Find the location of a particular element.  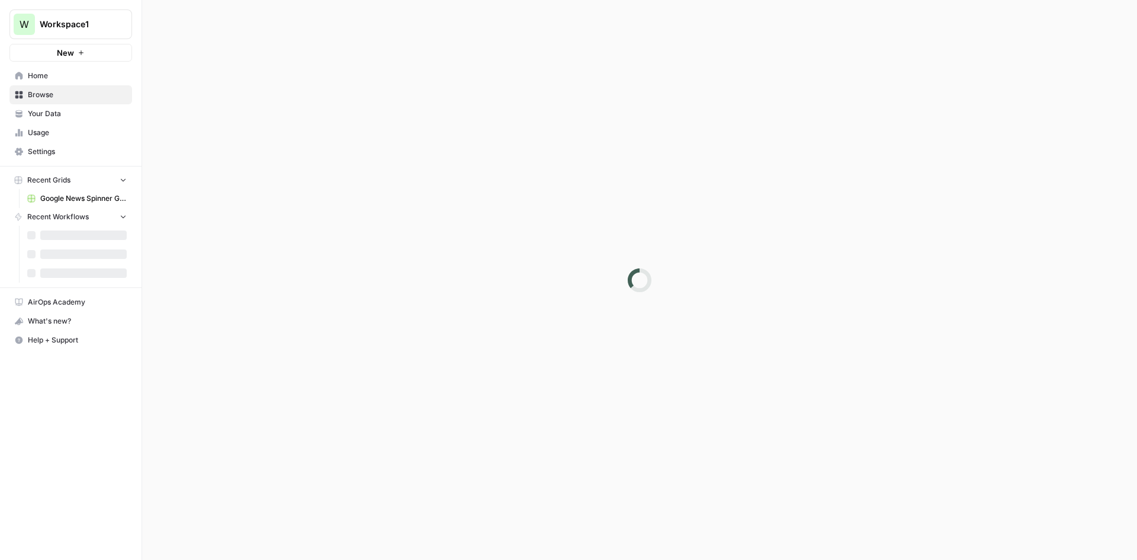

span: New is located at coordinates (65, 53).